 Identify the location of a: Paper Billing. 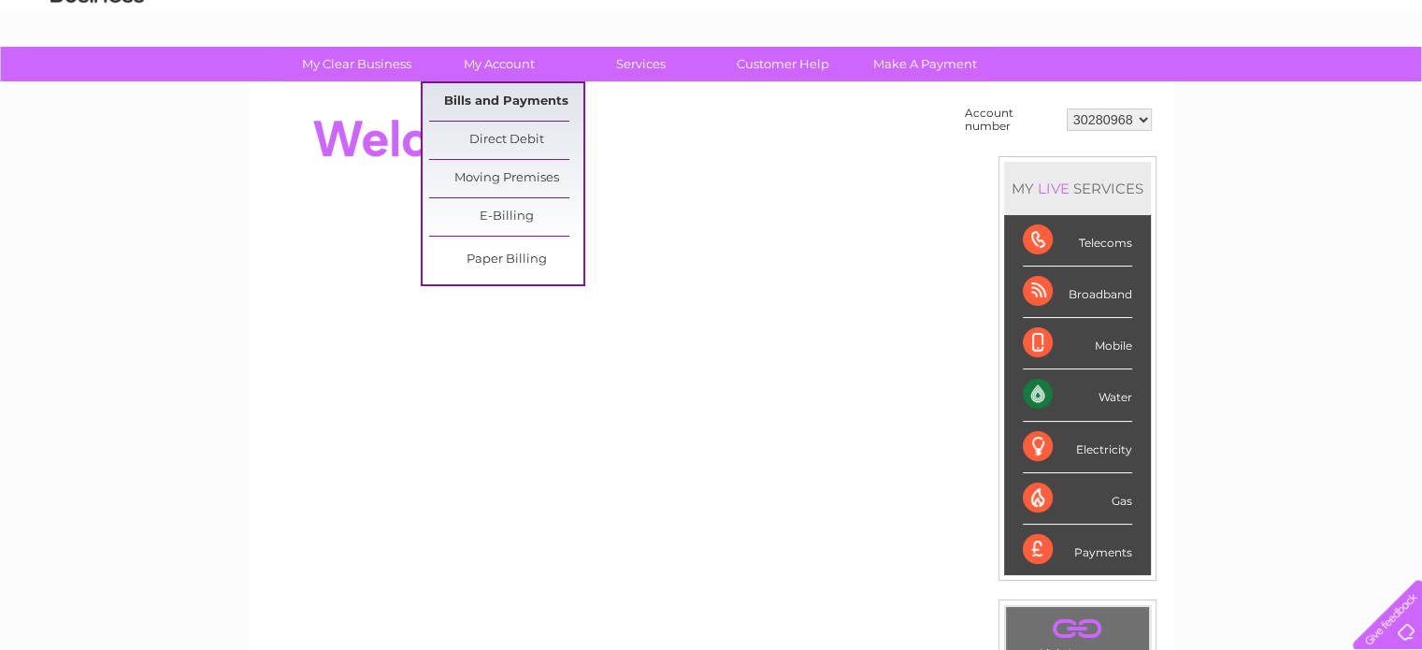
(506, 260).